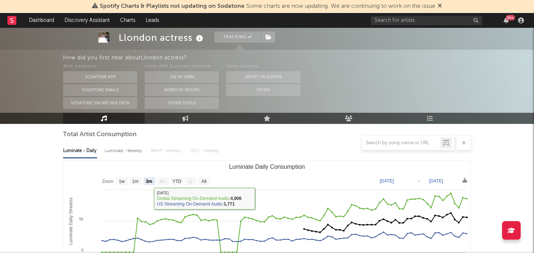  I want to click on button: Sodatone Emails, so click(100, 90).